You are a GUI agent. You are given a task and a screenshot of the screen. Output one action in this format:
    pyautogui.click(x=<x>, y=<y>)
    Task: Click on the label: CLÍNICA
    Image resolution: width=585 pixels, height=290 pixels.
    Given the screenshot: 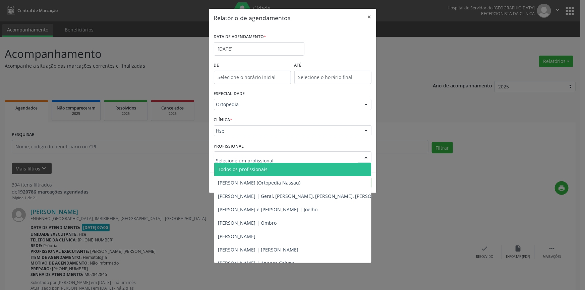 What is the action you would take?
    pyautogui.click(x=223, y=120)
    